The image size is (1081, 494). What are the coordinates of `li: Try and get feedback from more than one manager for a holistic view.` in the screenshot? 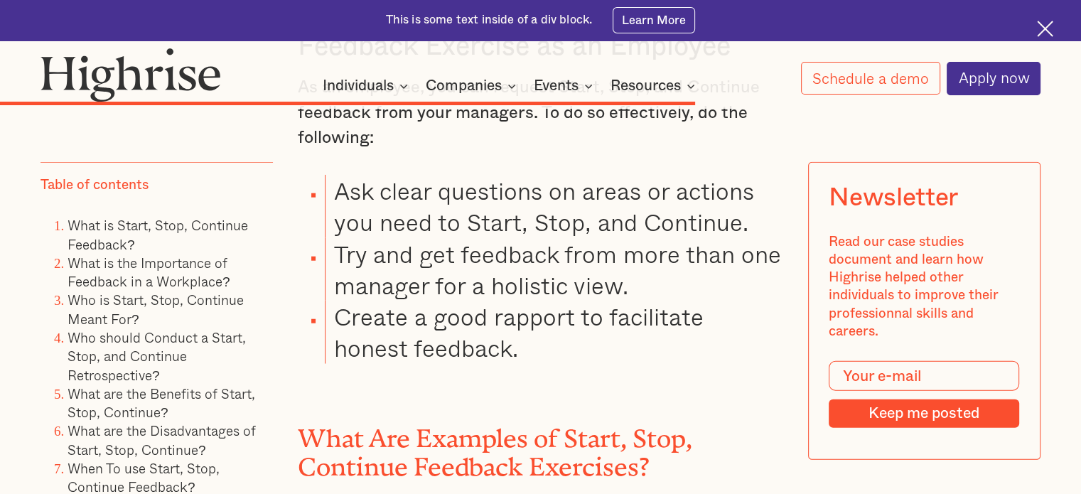 It's located at (553, 269).